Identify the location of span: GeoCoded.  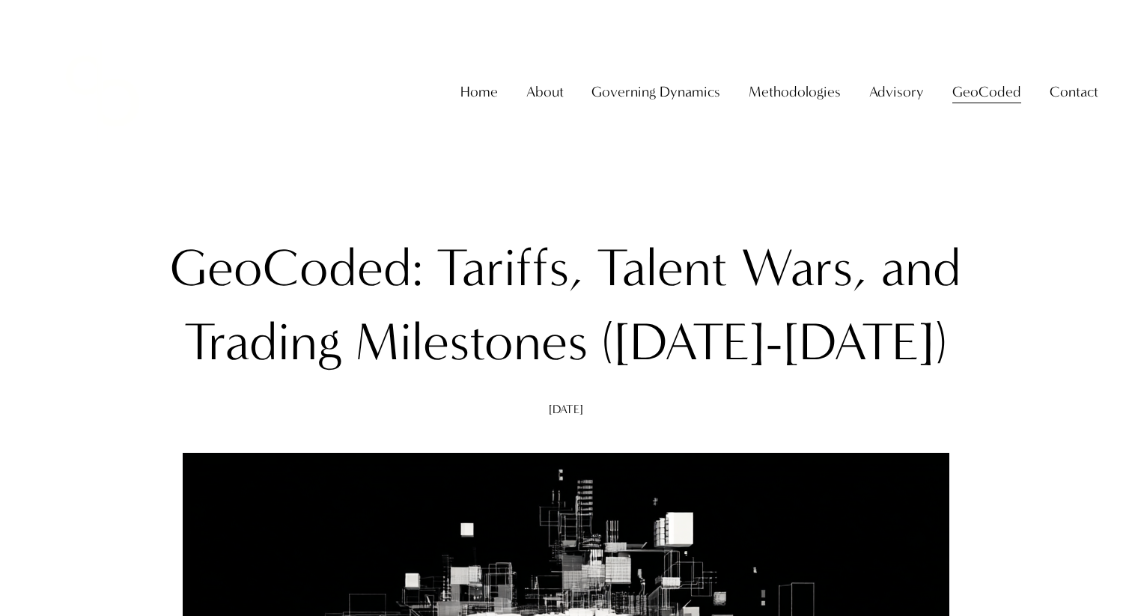
(987, 91).